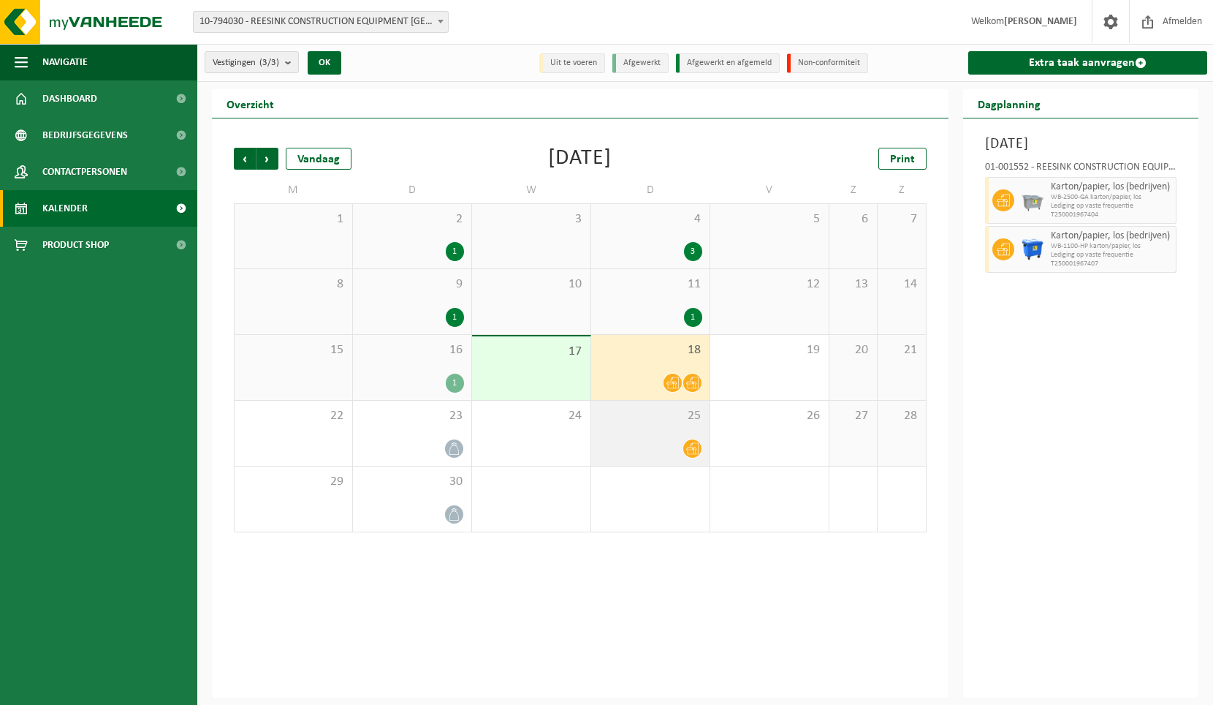 This screenshot has width=1213, height=705. Describe the element at coordinates (75, 245) in the screenshot. I see `span: Product Shop` at that location.